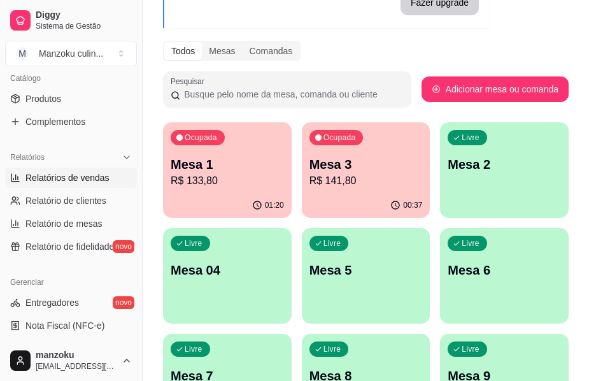 The width and height of the screenshot is (589, 381). I want to click on p: Mesa 2, so click(504, 164).